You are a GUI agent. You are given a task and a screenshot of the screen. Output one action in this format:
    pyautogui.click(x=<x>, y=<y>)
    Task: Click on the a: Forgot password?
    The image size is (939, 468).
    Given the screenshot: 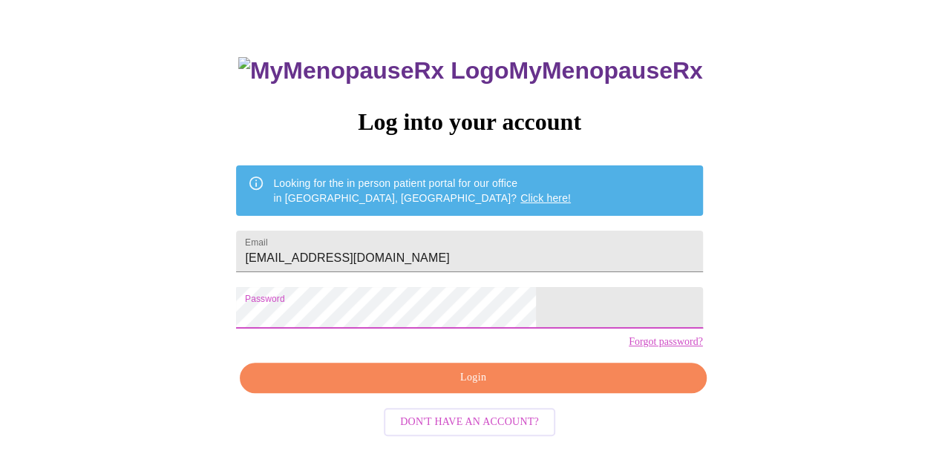 What is the action you would take?
    pyautogui.click(x=666, y=342)
    